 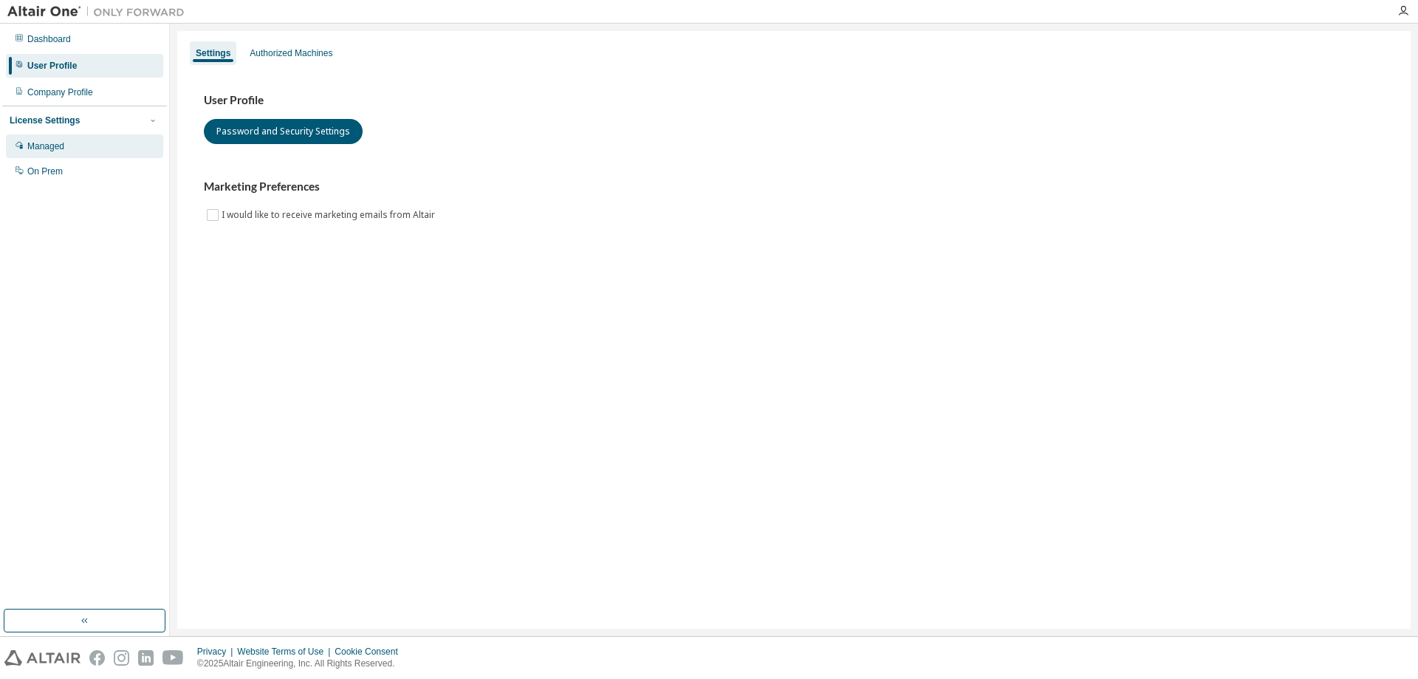 What do you see at coordinates (370, 651) in the screenshot?
I see `div: Cookie Consent` at bounding box center [370, 651].